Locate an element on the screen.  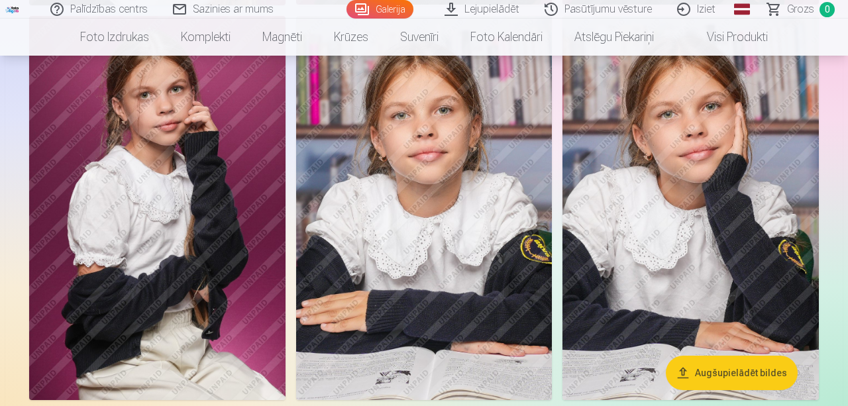
button: Augšupielādēt bildes is located at coordinates (731, 373).